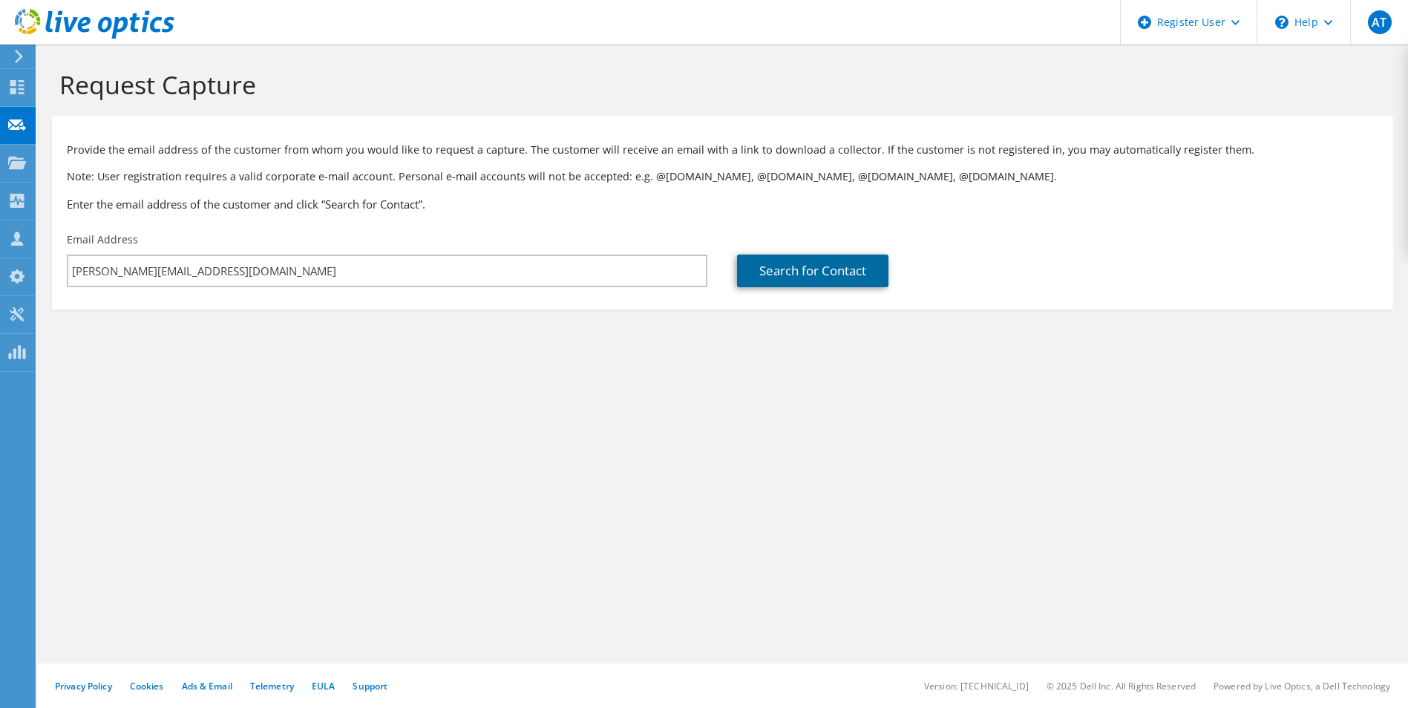 The height and width of the screenshot is (708, 1408). I want to click on label: Email Address, so click(102, 240).